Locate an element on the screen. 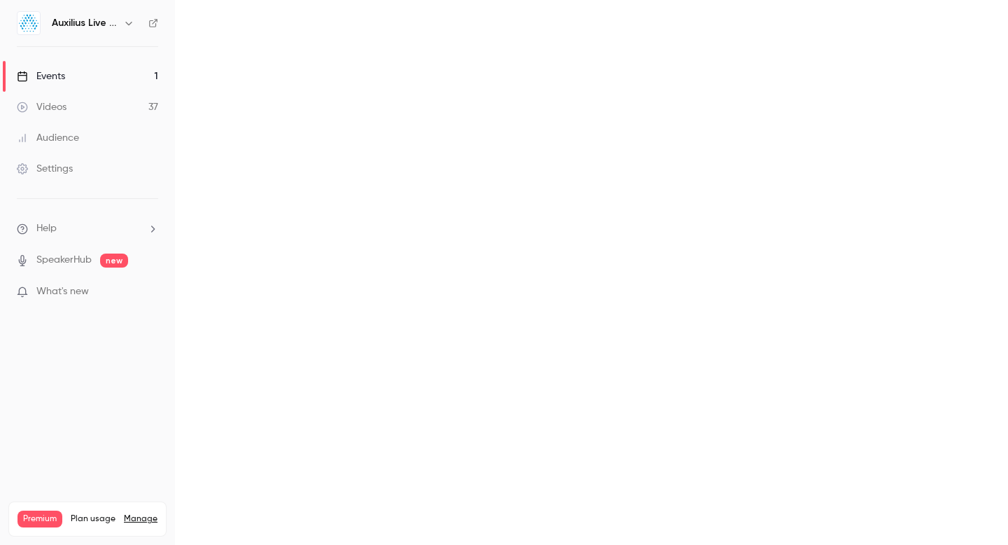 This screenshot has width=1008, height=545. div: Audience is located at coordinates (48, 138).